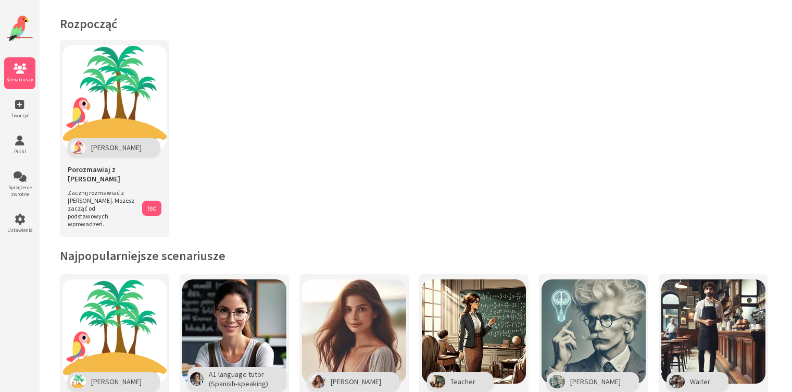 This screenshot has height=392, width=792. What do you see at coordinates (238, 379) in the screenshot?
I see `span: A1 language tutor (Spanish-speaking)` at bounding box center [238, 379].